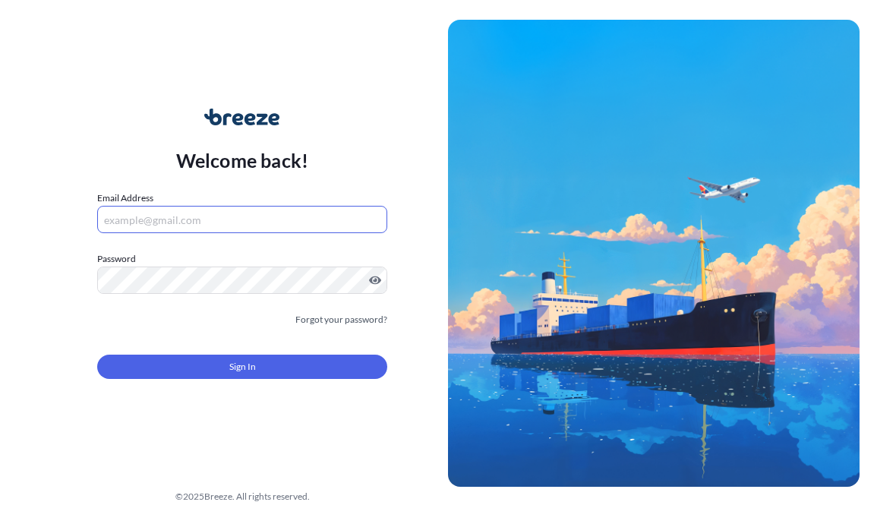 This screenshot has height=524, width=896. I want to click on span: Sign In, so click(242, 367).